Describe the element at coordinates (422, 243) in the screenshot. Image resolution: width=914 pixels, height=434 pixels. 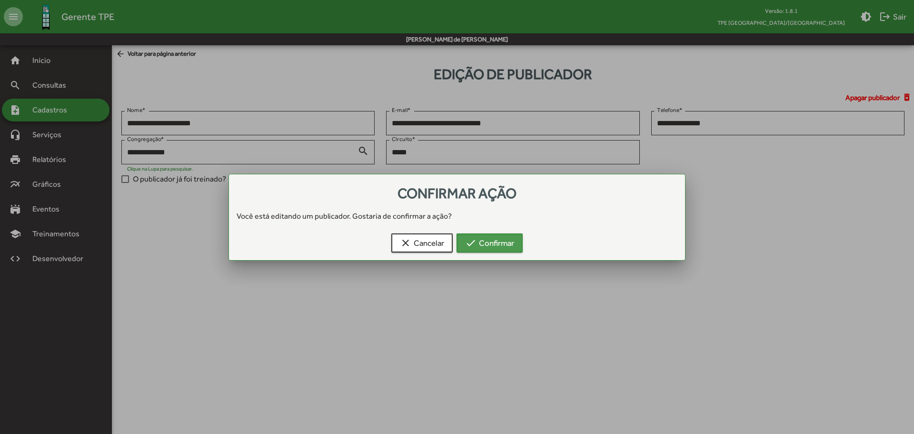
I see `button: Cancelar` at that location.